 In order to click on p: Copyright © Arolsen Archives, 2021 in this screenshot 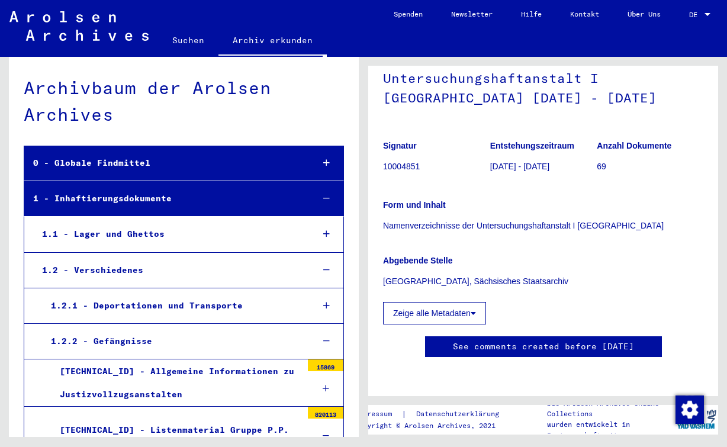, I will do `click(434, 426)`.